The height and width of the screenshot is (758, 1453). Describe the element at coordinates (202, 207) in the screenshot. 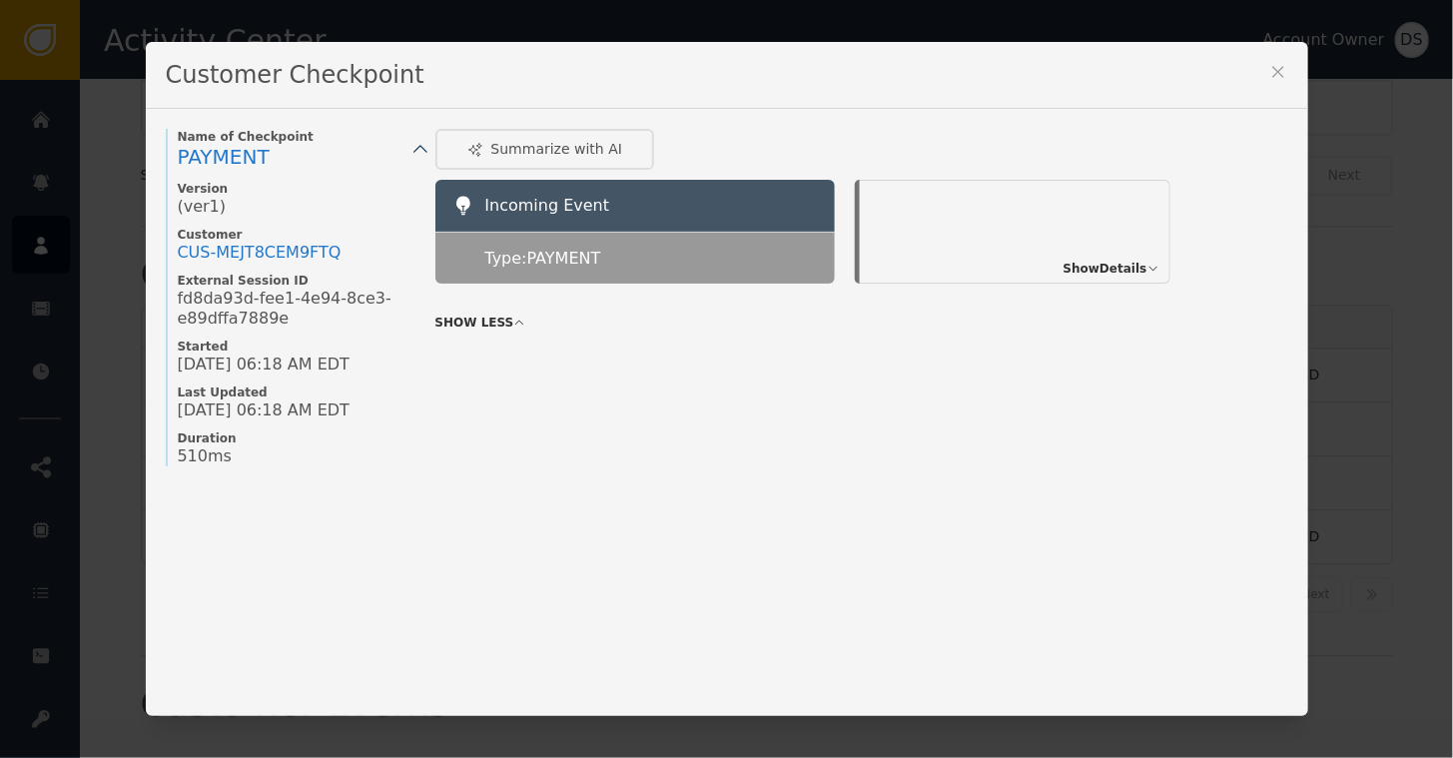

I see `span: (ver 1 )` at that location.